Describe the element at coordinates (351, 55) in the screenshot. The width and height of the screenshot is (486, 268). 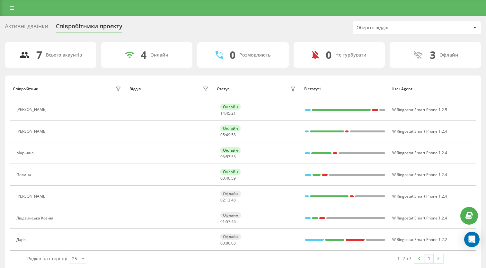
I see `div: Не турбувати` at that location.